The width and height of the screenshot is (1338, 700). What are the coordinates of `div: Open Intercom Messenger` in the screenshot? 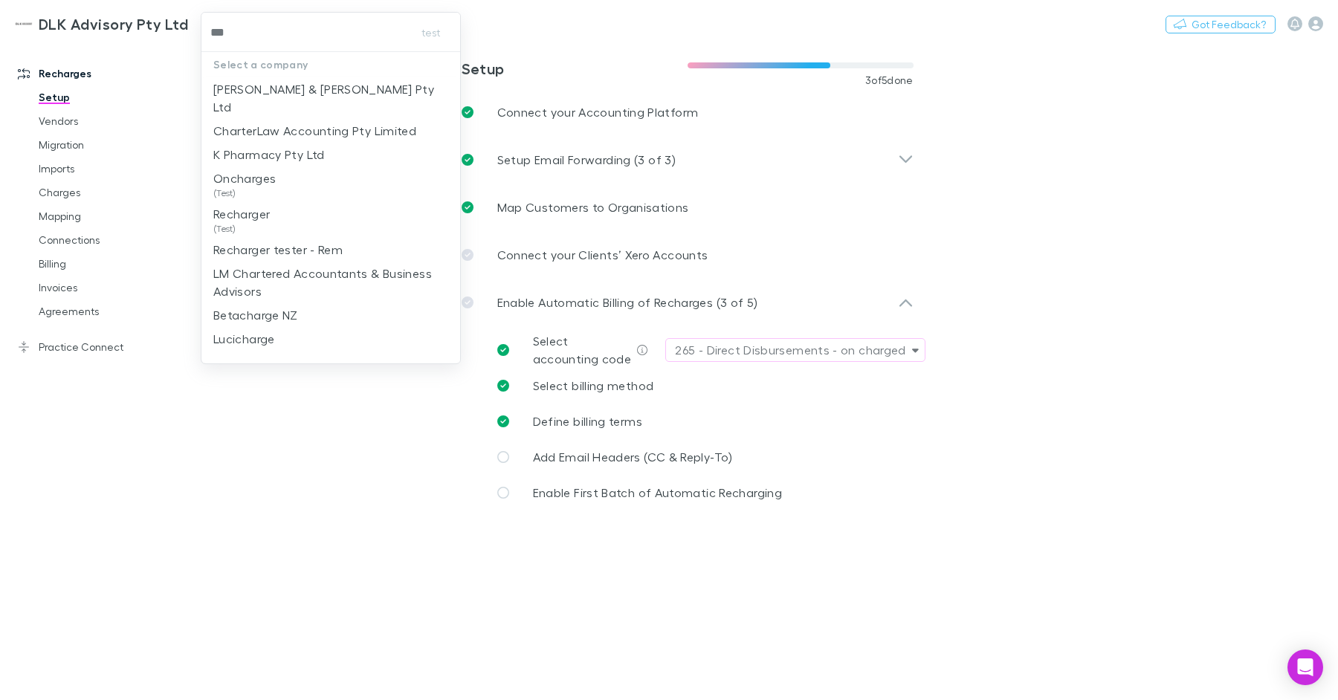 It's located at (1306, 668).